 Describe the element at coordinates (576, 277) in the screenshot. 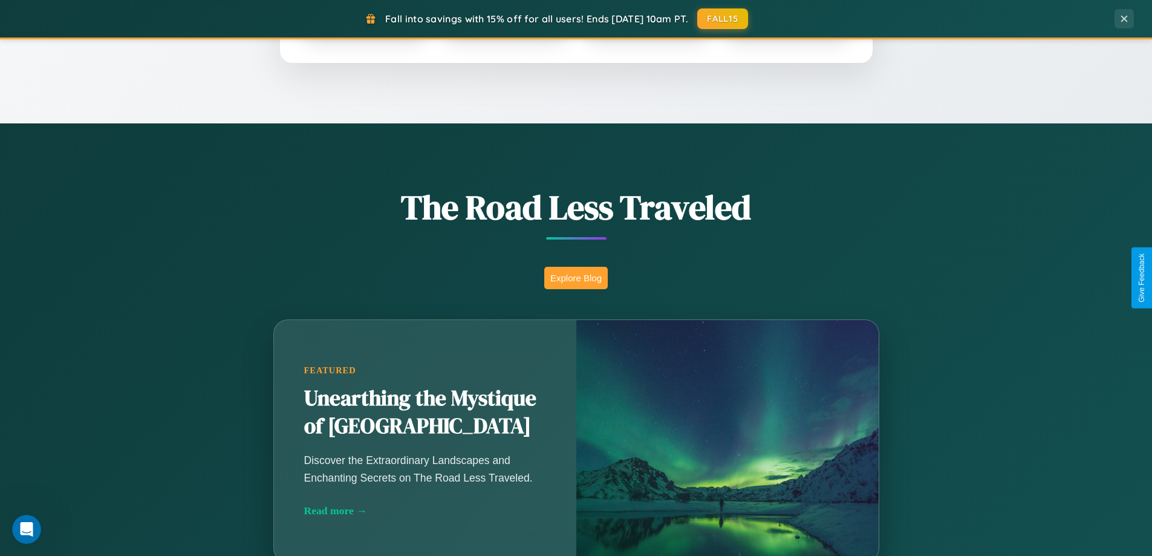

I see `button: Explore Blog` at that location.